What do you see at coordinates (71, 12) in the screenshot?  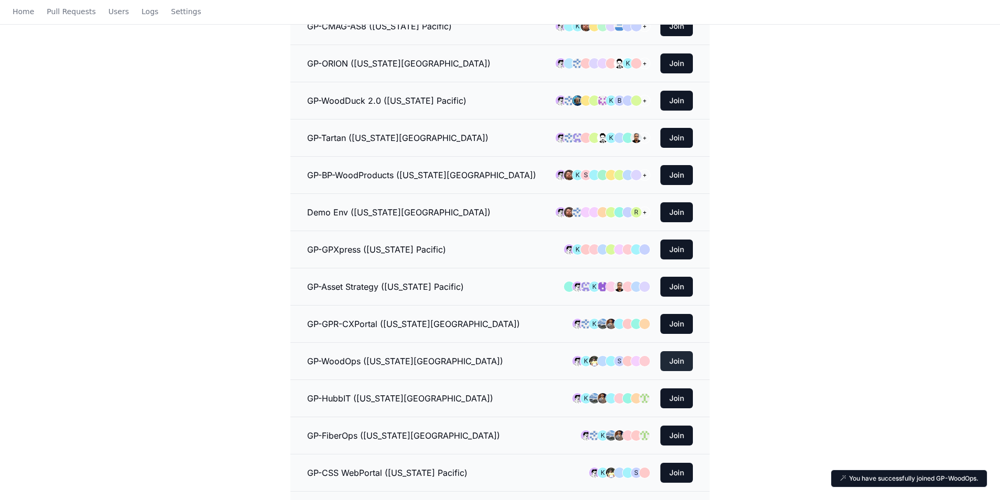 I see `span: Pull Requests` at bounding box center [71, 12].